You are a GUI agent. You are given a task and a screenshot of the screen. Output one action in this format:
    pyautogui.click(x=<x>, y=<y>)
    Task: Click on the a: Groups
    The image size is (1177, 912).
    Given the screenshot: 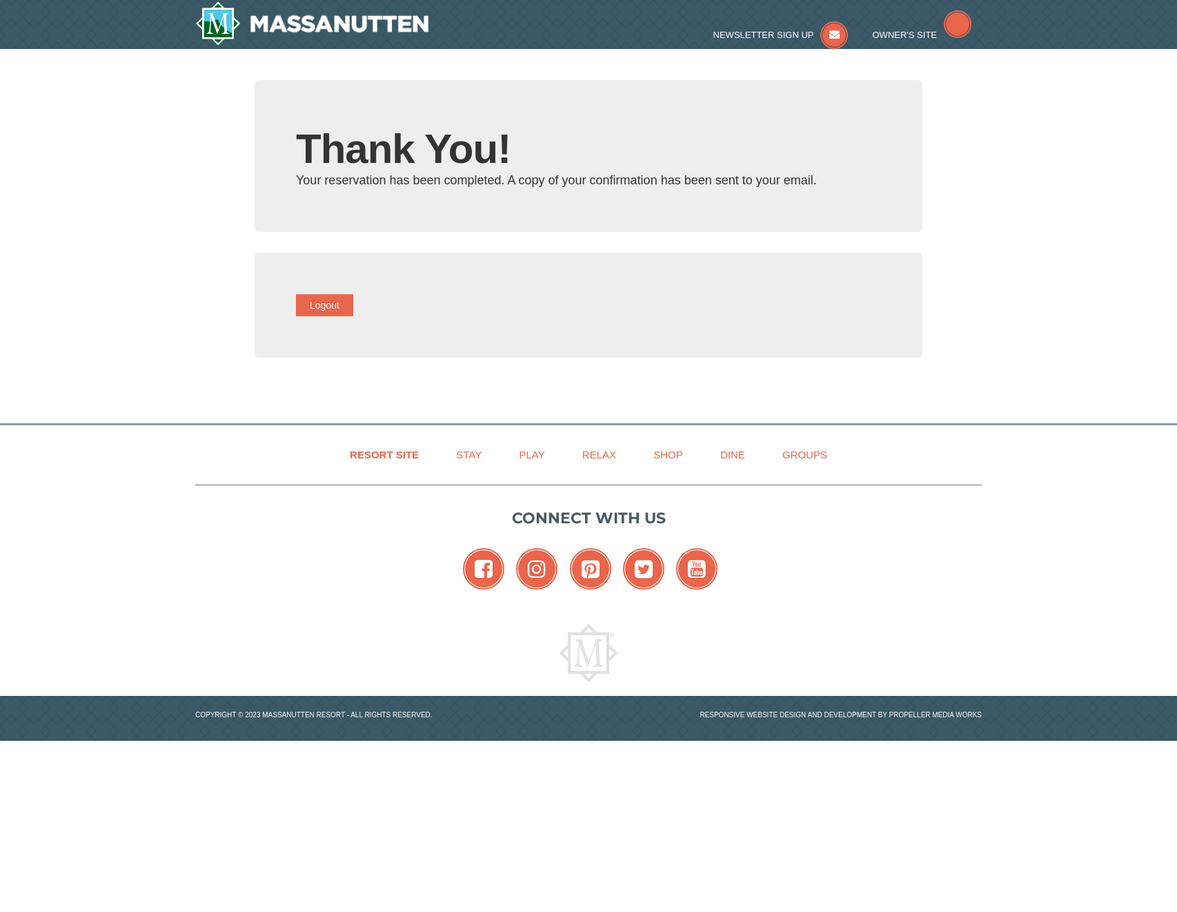 What is the action you would take?
    pyautogui.click(x=805, y=454)
    